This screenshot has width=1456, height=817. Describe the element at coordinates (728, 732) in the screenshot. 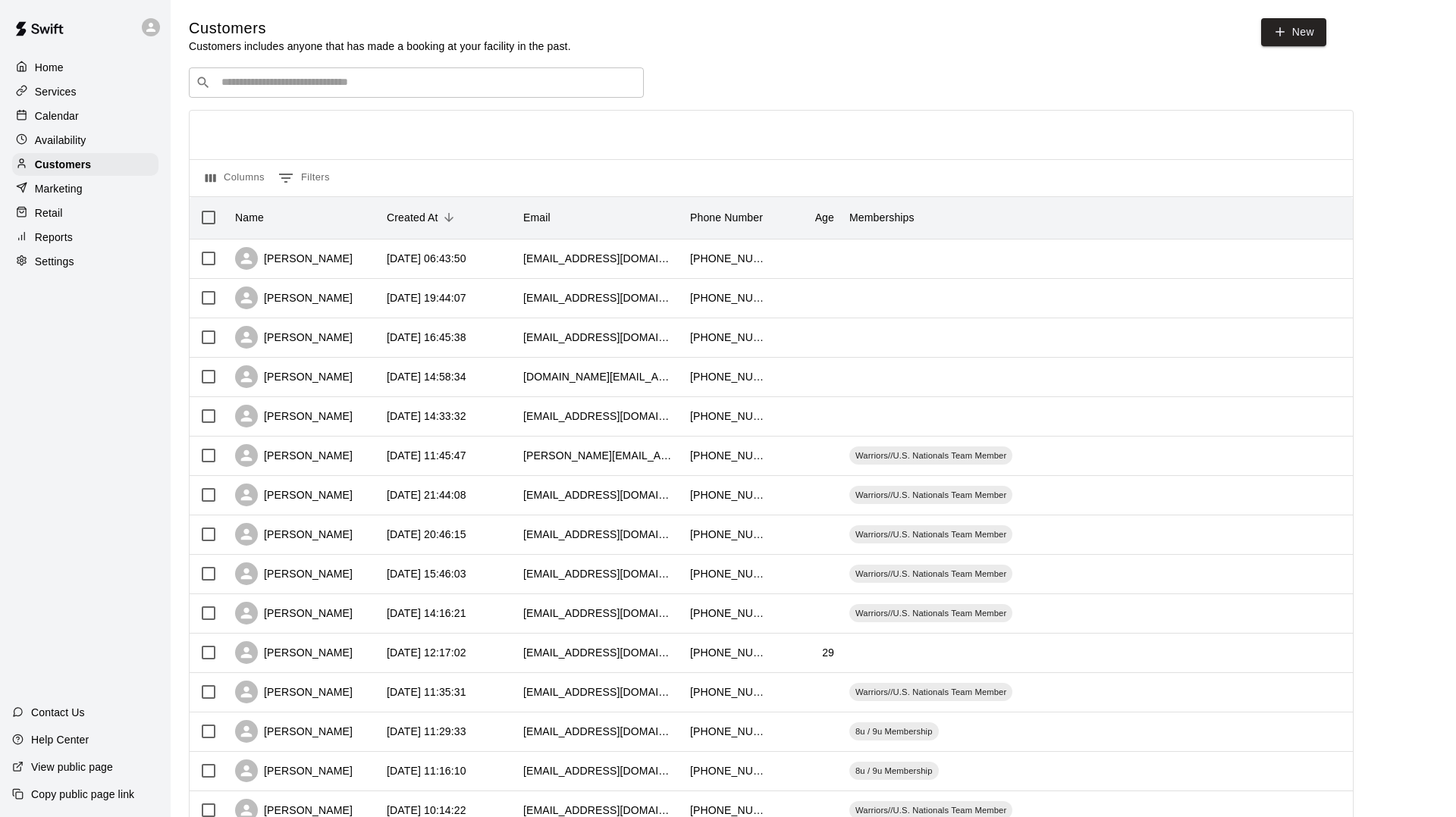

I see `div: +18163320107` at that location.